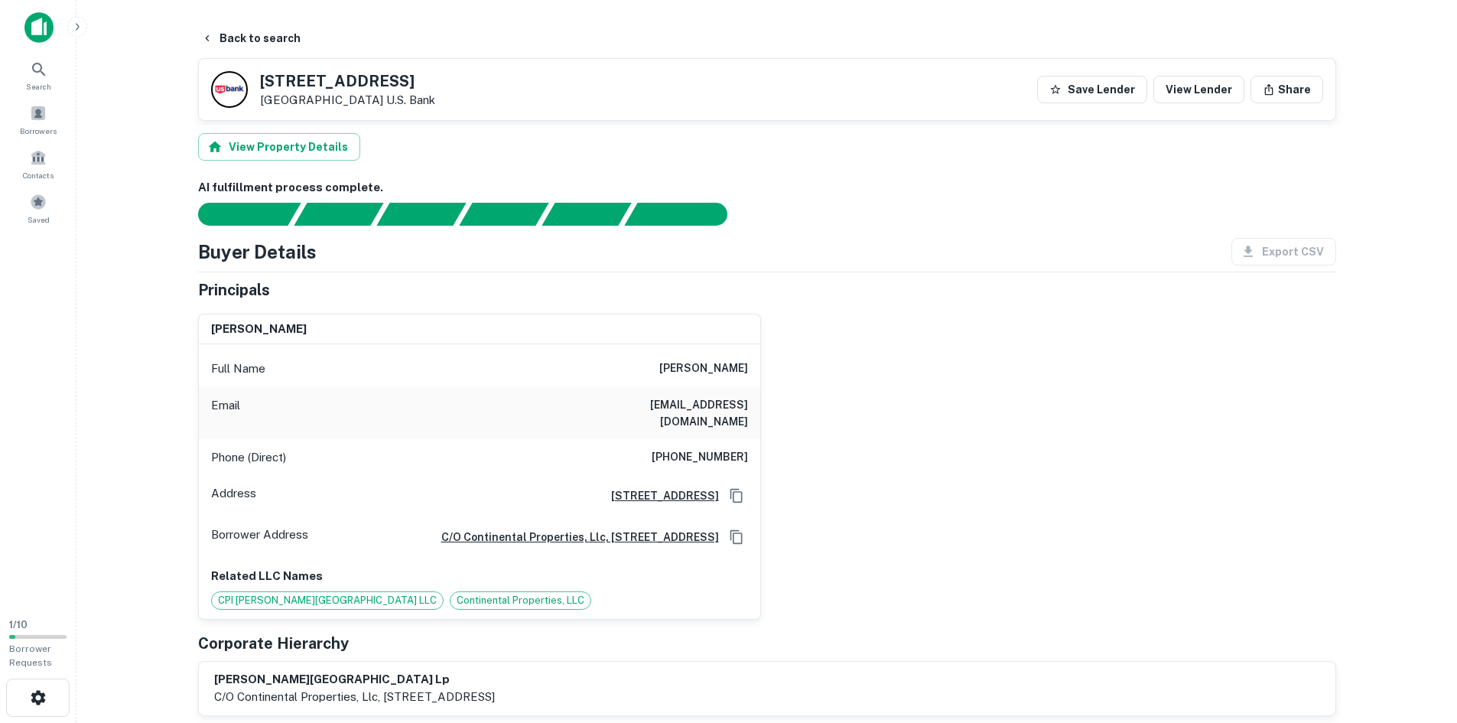 This screenshot has width=1457, height=723. Describe the element at coordinates (238, 369) in the screenshot. I see `p: Full Name` at that location.